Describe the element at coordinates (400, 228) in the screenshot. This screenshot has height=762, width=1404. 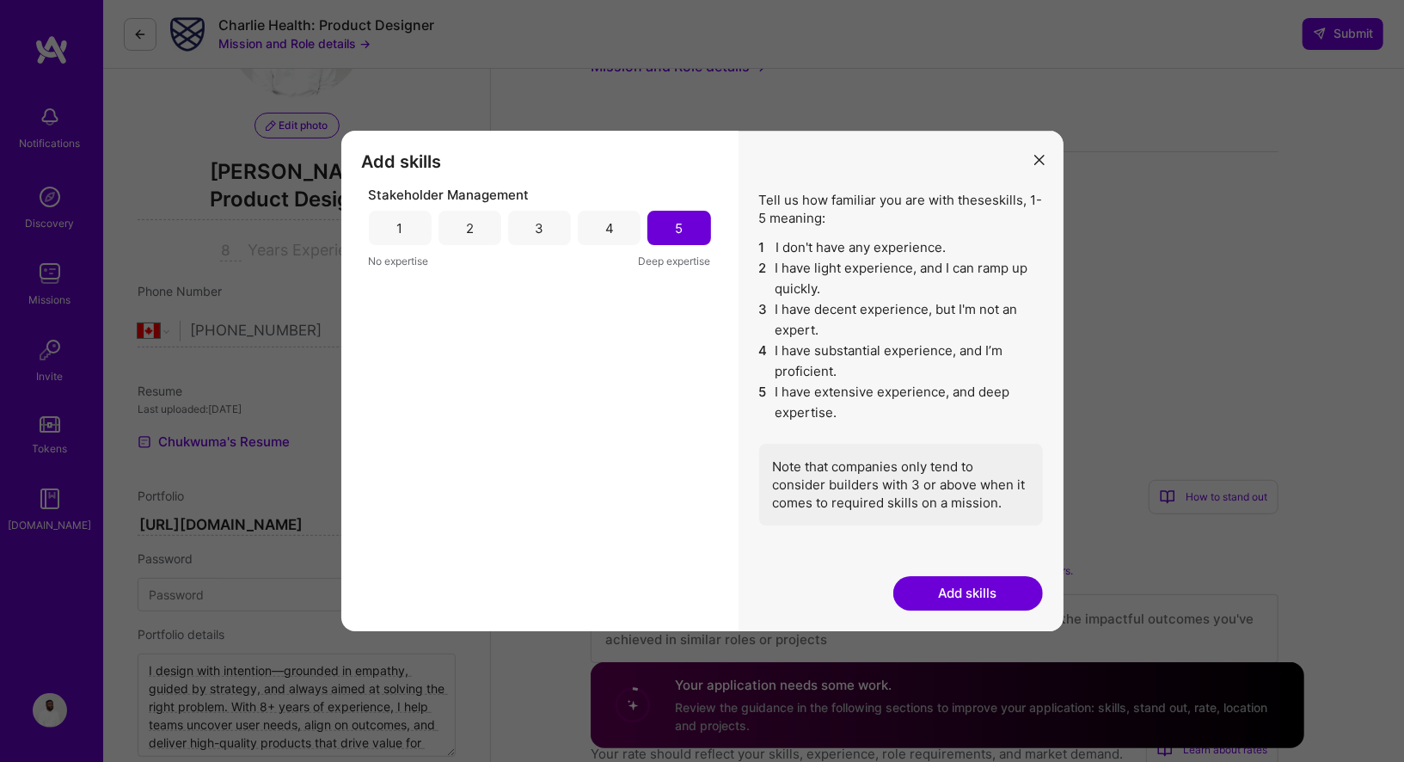
I see `div: 1` at that location.